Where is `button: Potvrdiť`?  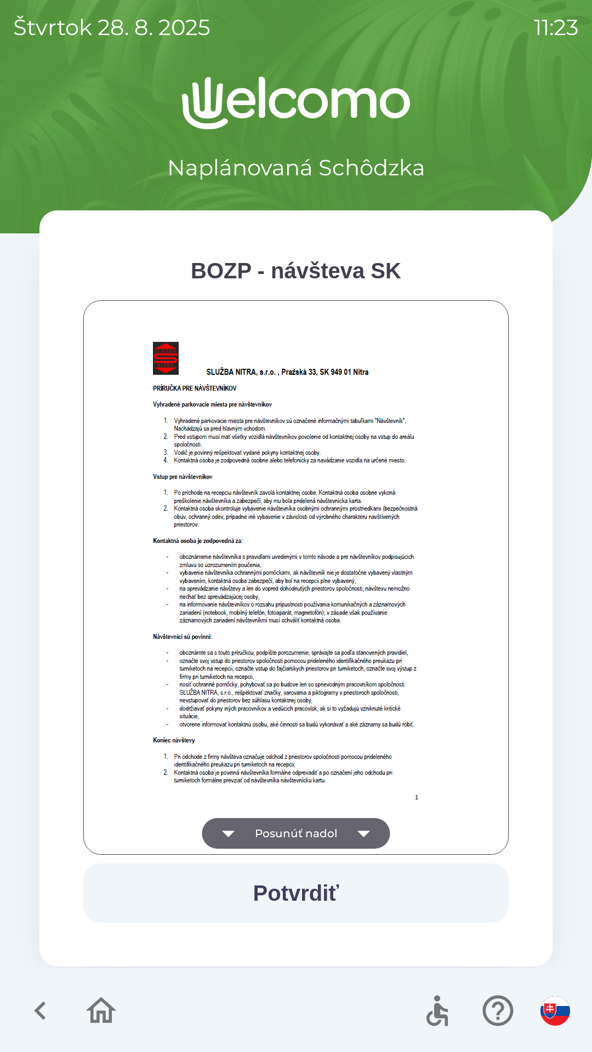
button: Potvrdiť is located at coordinates (296, 893).